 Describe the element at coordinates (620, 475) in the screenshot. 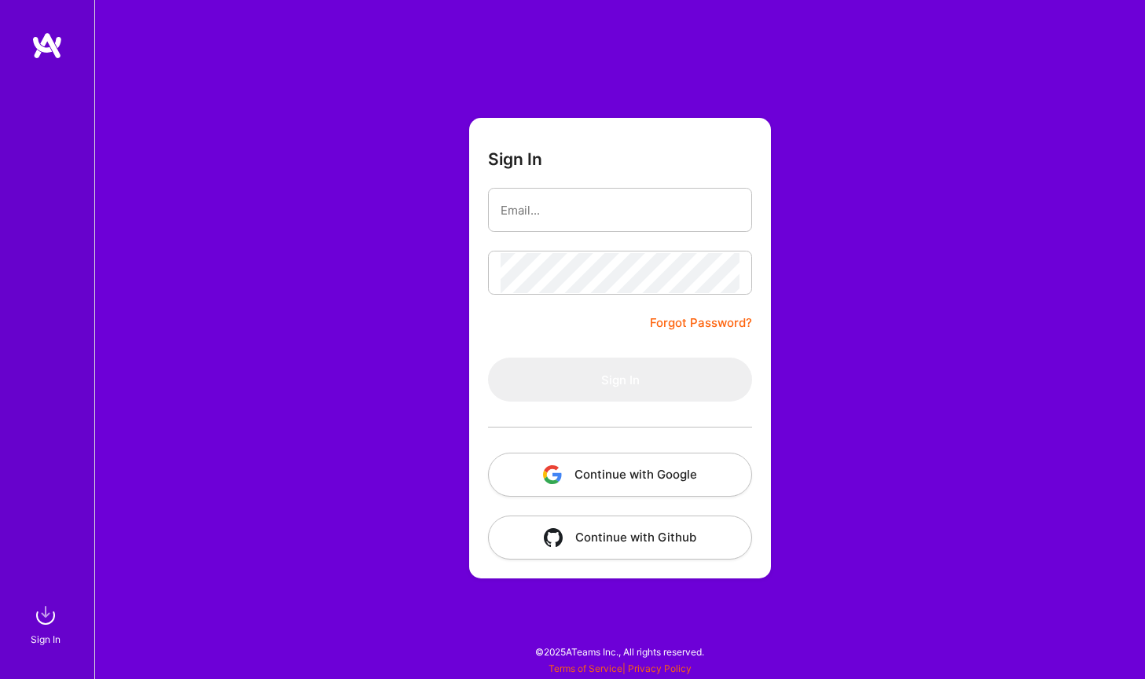

I see `button: Continue with Google` at that location.